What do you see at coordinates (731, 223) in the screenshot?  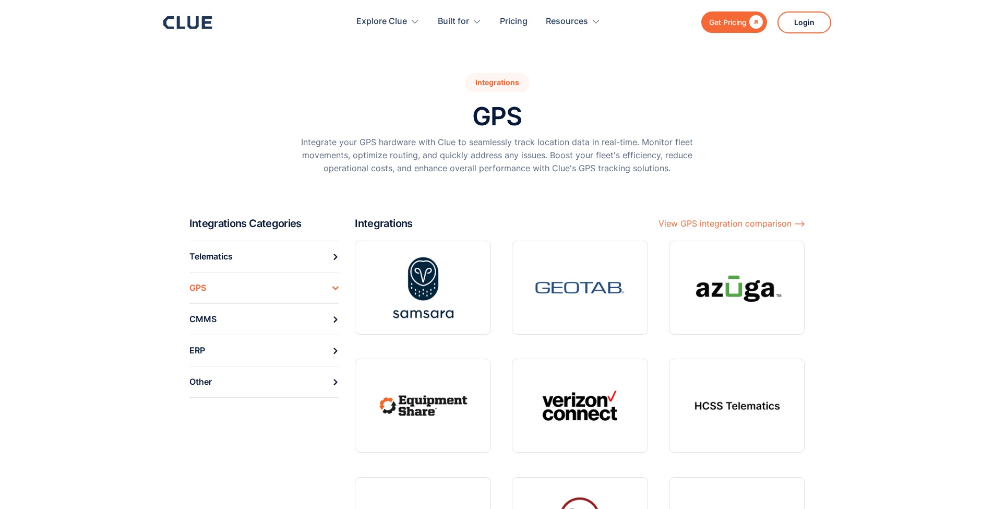 I see `div: View GPS integration comparison ⟶` at bounding box center [731, 223].